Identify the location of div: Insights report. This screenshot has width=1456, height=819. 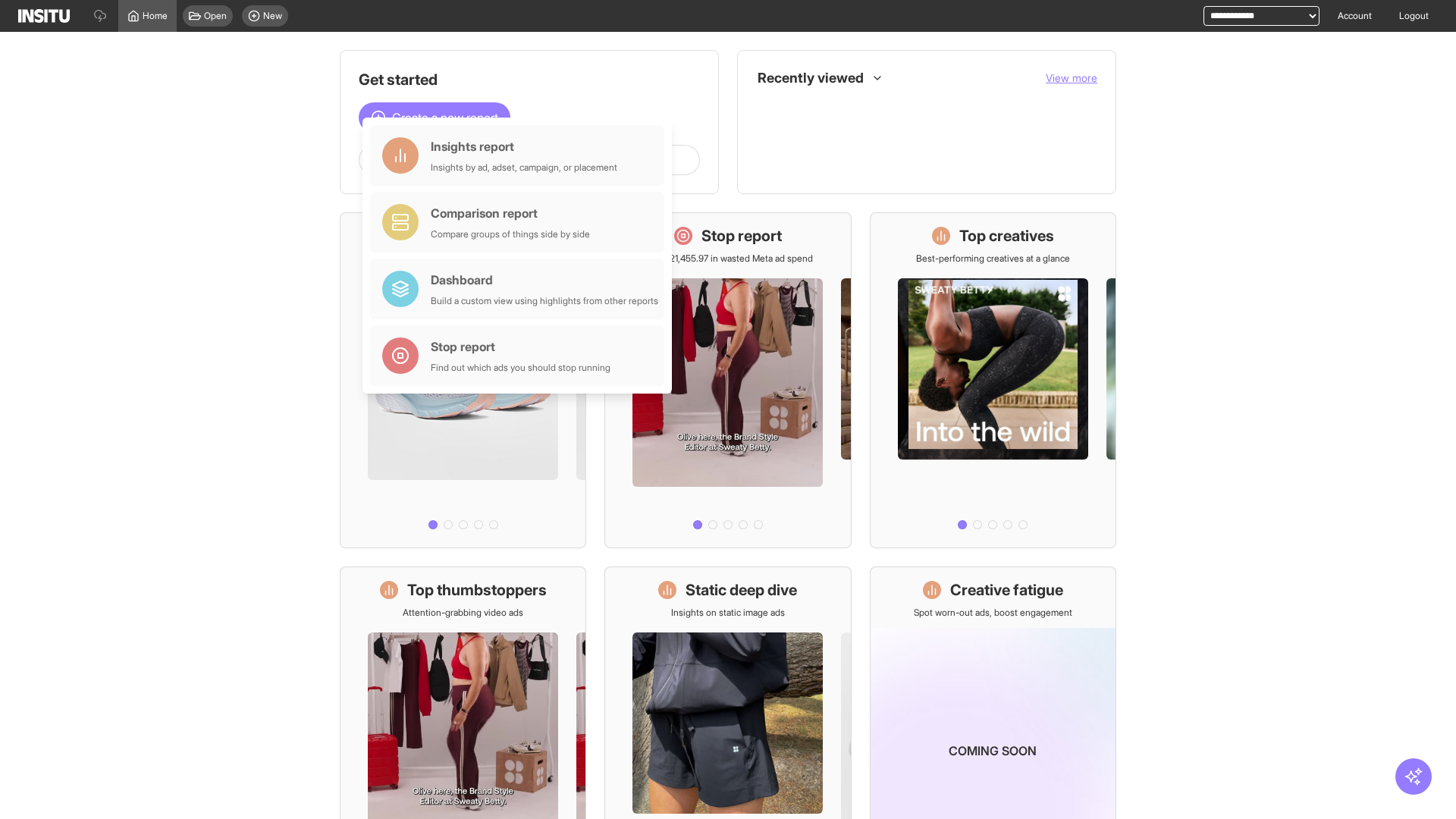
(524, 147).